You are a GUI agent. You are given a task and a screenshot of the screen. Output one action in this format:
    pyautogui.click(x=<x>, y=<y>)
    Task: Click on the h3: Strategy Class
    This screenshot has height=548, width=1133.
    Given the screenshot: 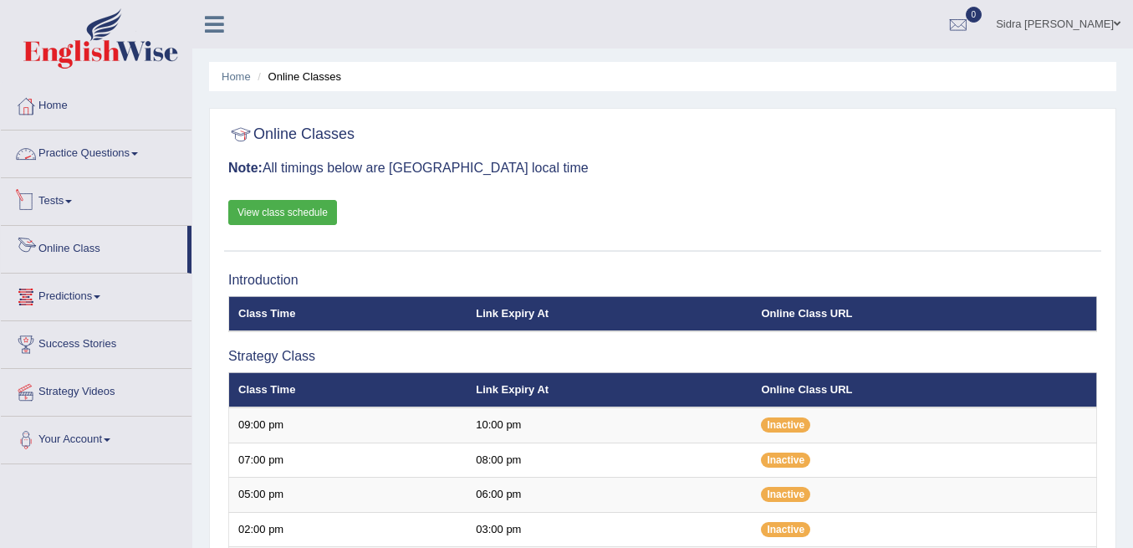 What is the action you would take?
    pyautogui.click(x=662, y=356)
    